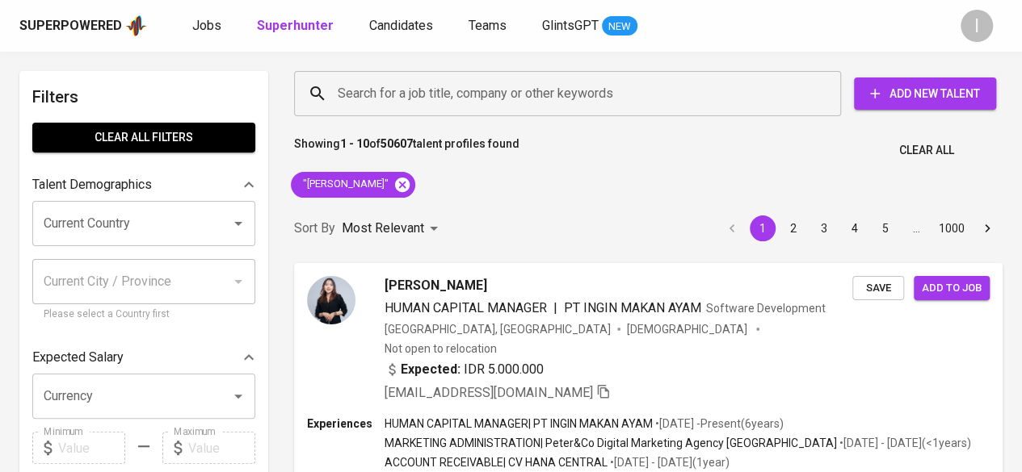 This screenshot has height=472, width=1022. I want to click on span: Clear All filters, so click(144, 137).